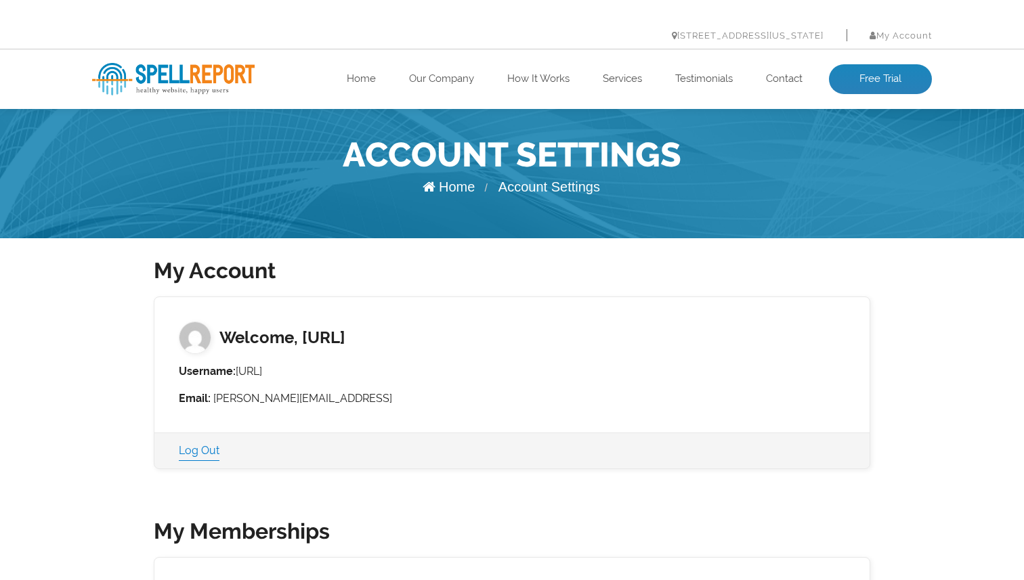 Image resolution: width=1024 pixels, height=580 pixels. What do you see at coordinates (194, 398) in the screenshot?
I see `strong: Email:` at bounding box center [194, 398].